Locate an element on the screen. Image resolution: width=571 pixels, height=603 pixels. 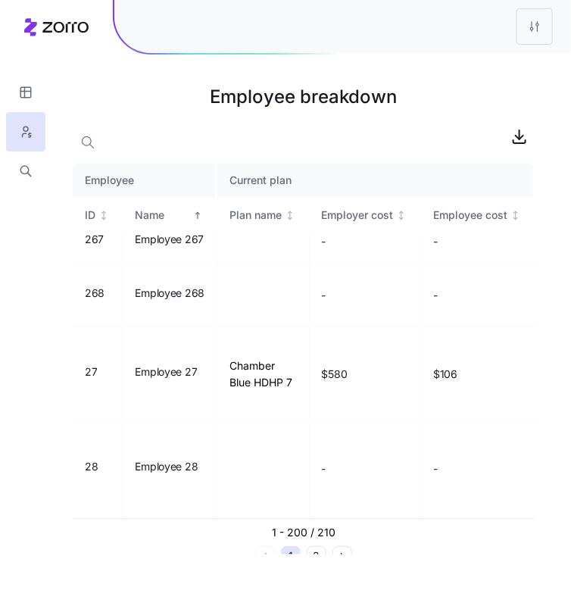
span: Employee 27 is located at coordinates (167, 373).